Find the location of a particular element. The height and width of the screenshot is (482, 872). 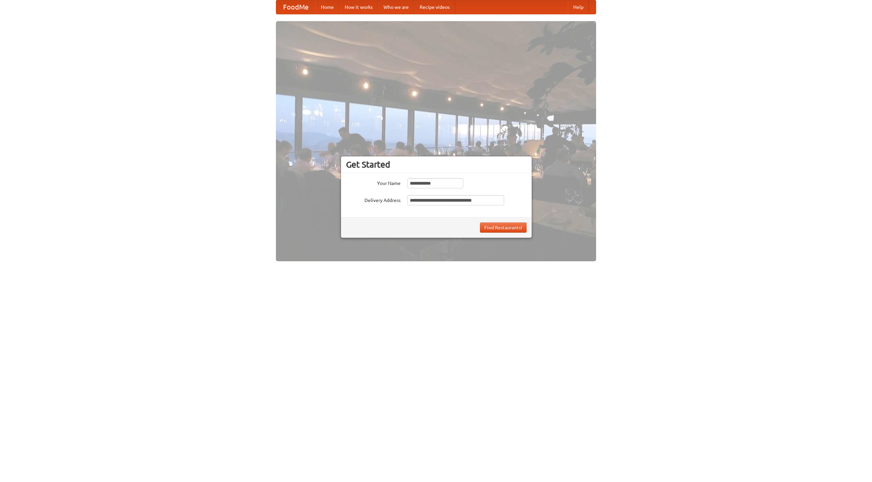

a: How it works is located at coordinates (359, 7).